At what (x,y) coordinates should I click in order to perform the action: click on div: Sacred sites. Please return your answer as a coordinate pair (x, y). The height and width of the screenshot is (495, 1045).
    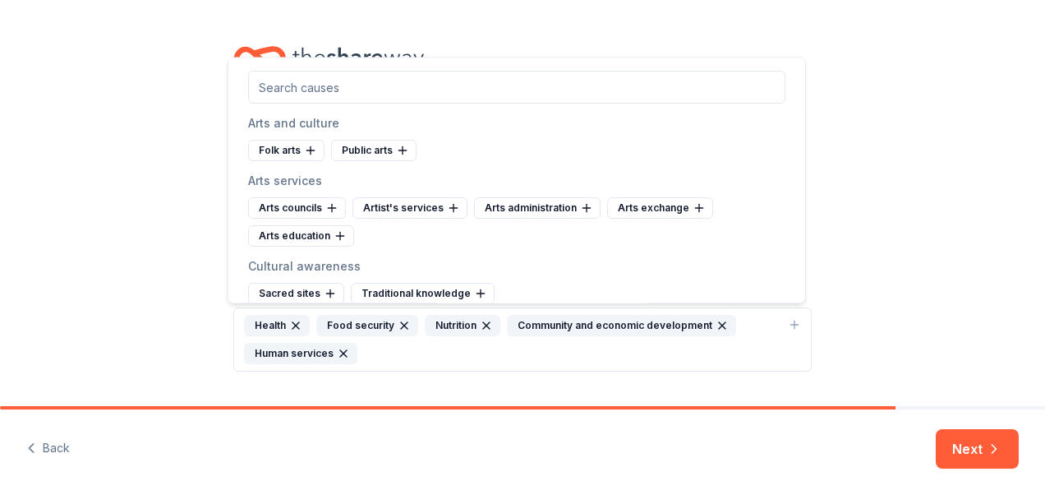
    Looking at the image, I should click on (296, 293).